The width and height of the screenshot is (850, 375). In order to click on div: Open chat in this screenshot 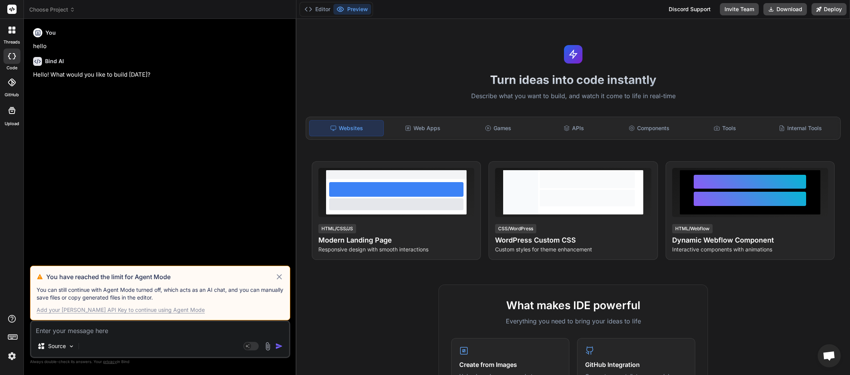, I will do `click(829, 356)`.